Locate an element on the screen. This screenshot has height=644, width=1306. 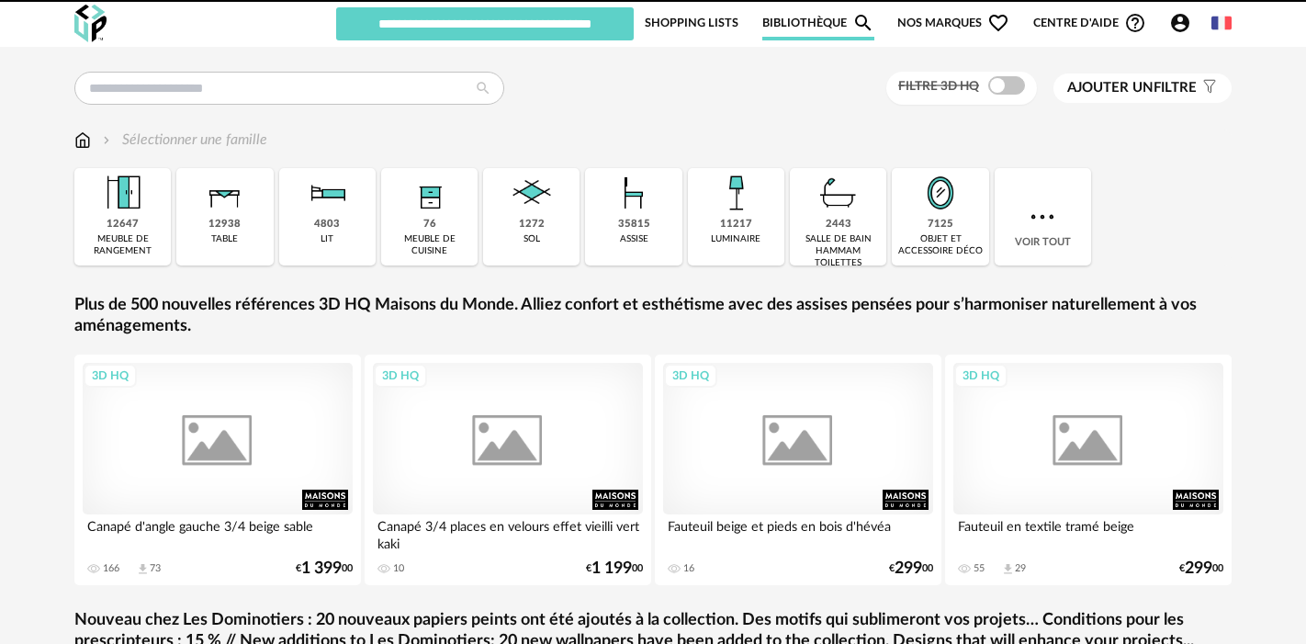
div: 2443 is located at coordinates (838, 224).